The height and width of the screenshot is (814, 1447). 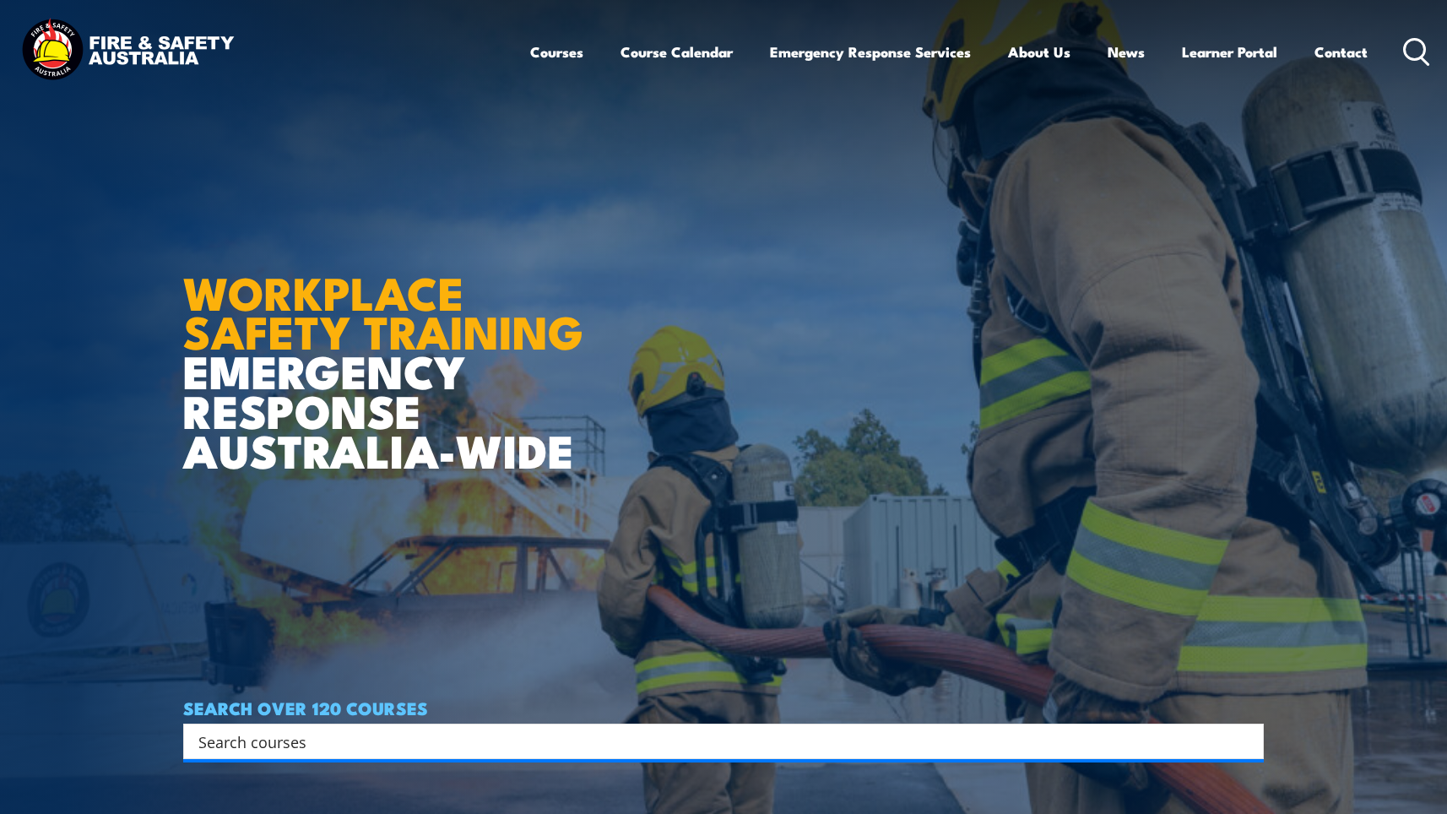 I want to click on input: Search input, so click(x=712, y=741).